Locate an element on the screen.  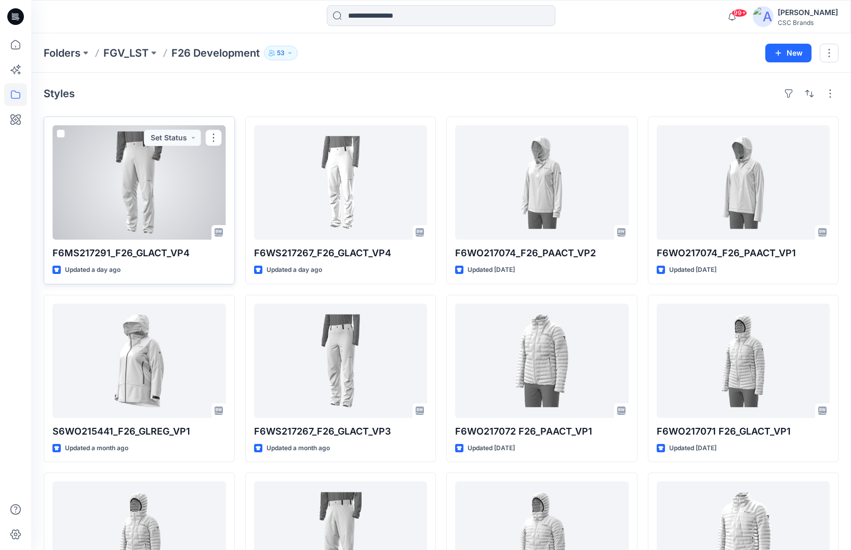
a: Folders is located at coordinates (62, 53).